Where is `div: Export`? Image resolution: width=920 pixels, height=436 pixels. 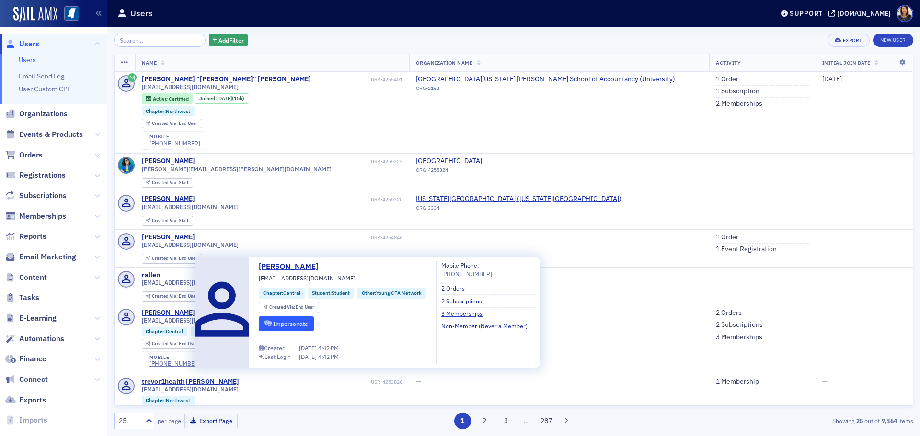
div: Export is located at coordinates (852, 40).